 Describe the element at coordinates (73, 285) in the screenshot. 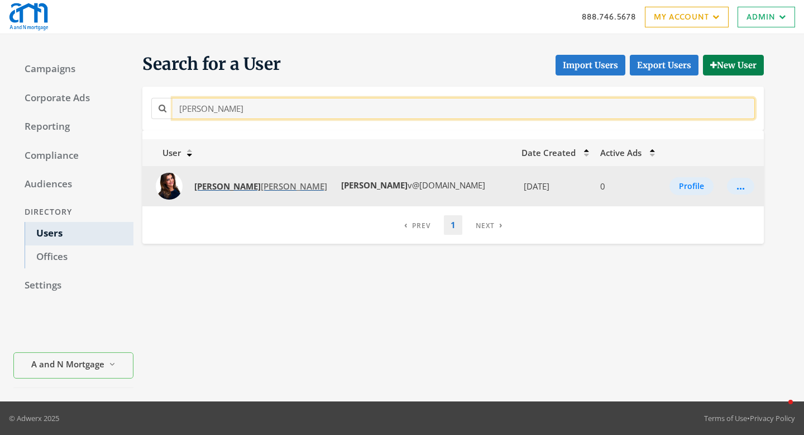

I see `a: Settings` at that location.